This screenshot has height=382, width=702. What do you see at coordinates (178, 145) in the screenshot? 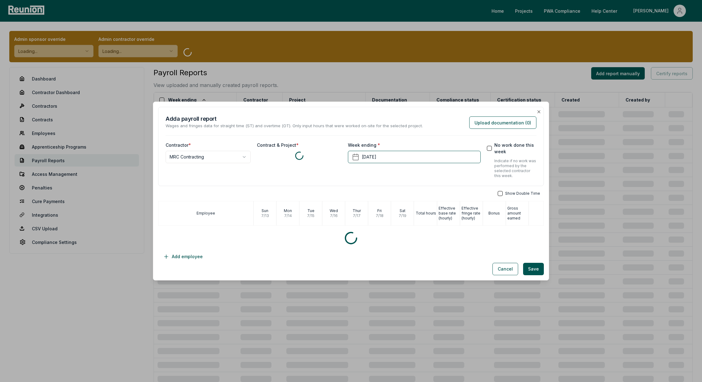
I see `label: Contractor` at bounding box center [178, 145].